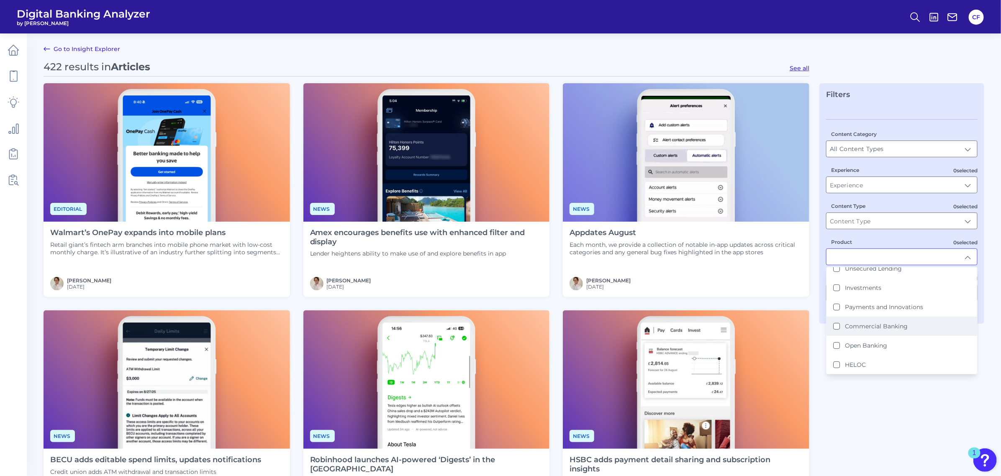  What do you see at coordinates (838, 95) in the screenshot?
I see `span: Filters` at bounding box center [838, 95].